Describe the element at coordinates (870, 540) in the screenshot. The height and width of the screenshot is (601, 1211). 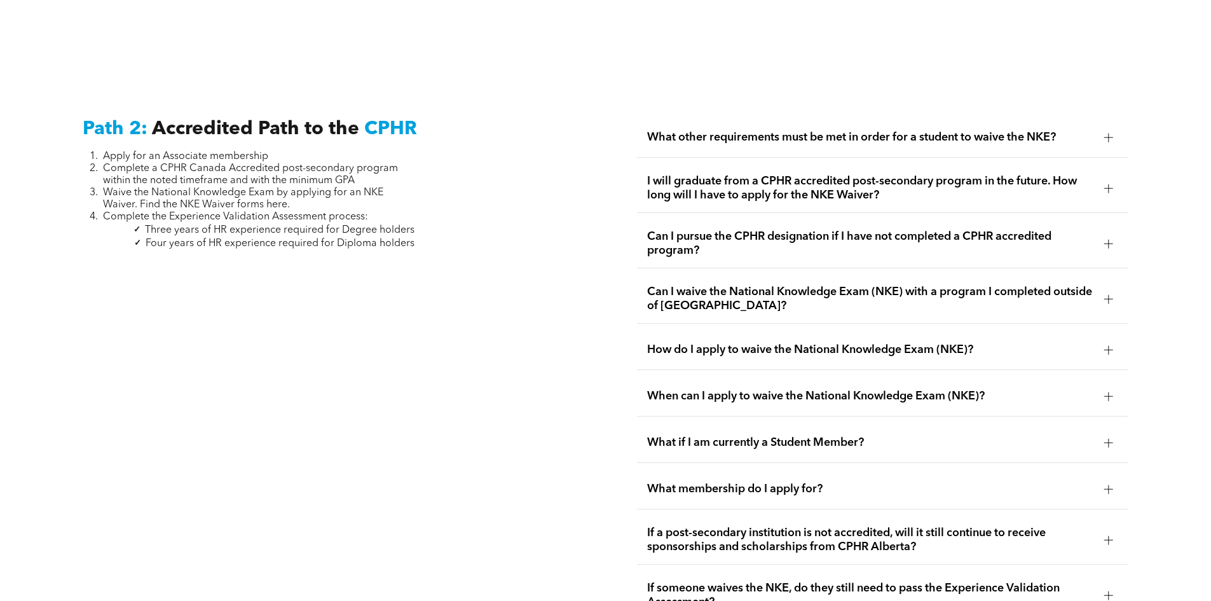
I see `span: If a post-secondary institution is not accredited, will it still continue to receive sponsorships...` at that location.